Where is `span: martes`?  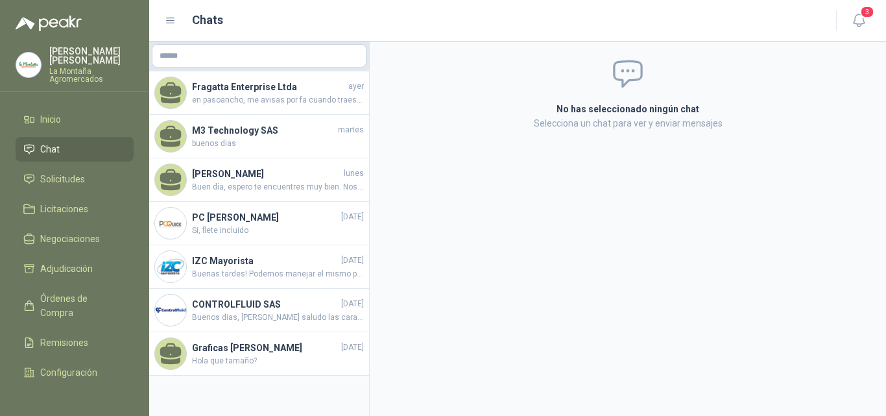
span: martes is located at coordinates (351, 130).